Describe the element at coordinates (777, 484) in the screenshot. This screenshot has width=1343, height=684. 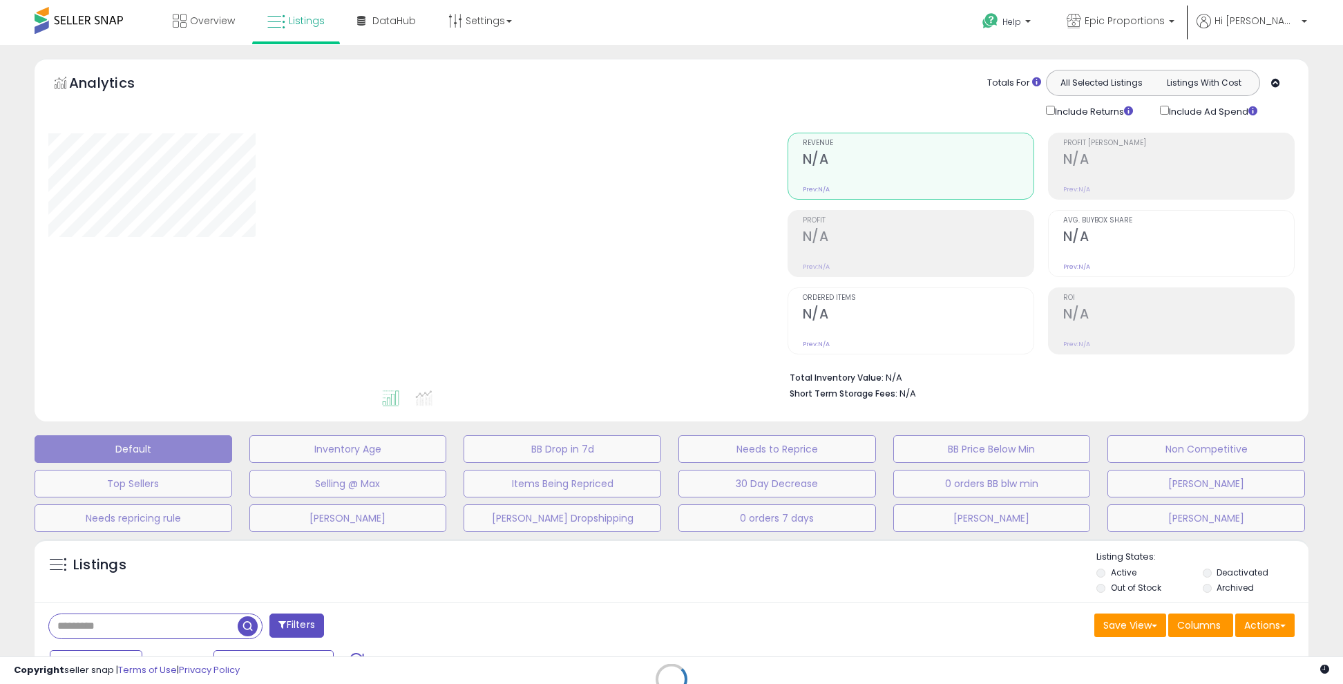
I see `button: 30 Day Decrease` at that location.